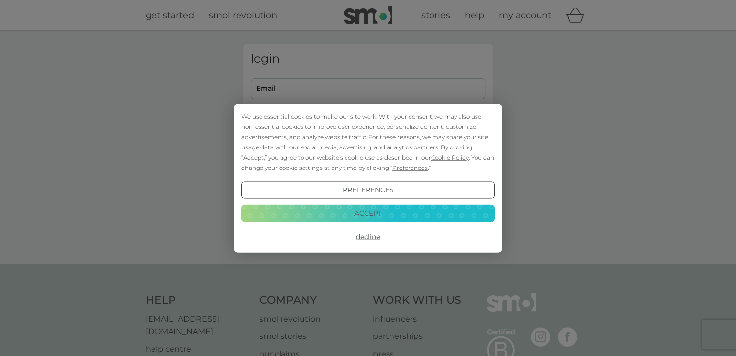  I want to click on button: Decline, so click(368, 237).